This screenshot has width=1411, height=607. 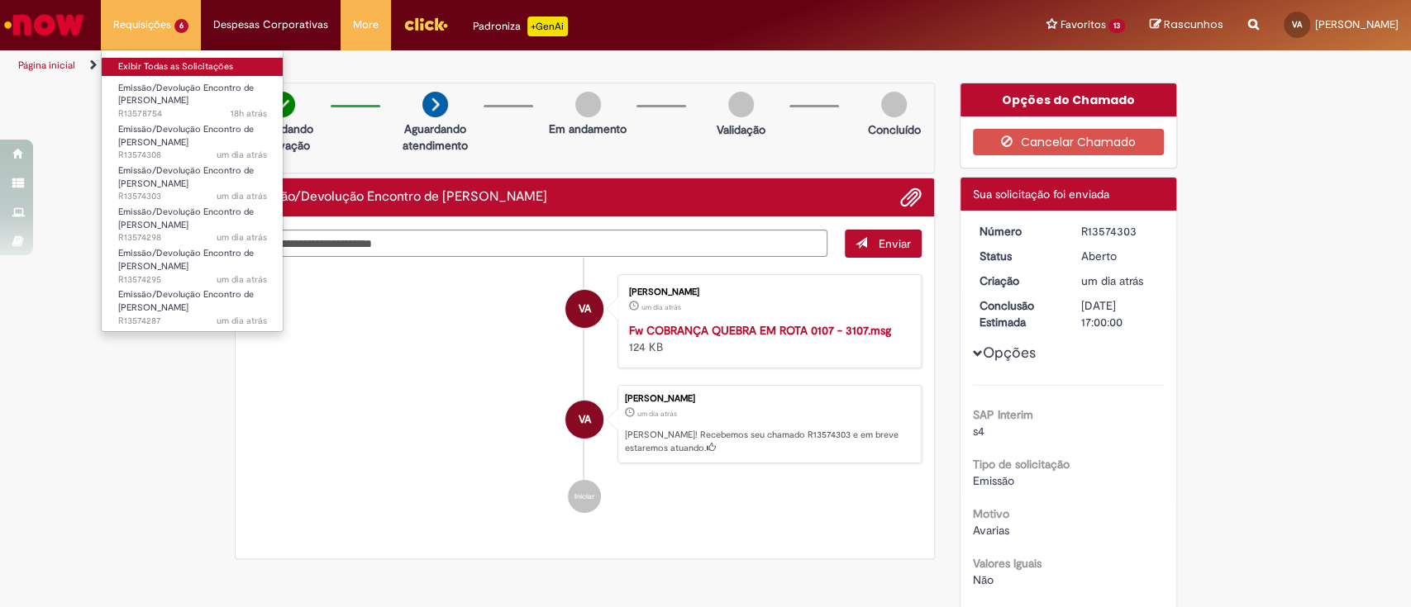 I want to click on time: 28/09/2025 20:52:55, so click(x=241, y=237).